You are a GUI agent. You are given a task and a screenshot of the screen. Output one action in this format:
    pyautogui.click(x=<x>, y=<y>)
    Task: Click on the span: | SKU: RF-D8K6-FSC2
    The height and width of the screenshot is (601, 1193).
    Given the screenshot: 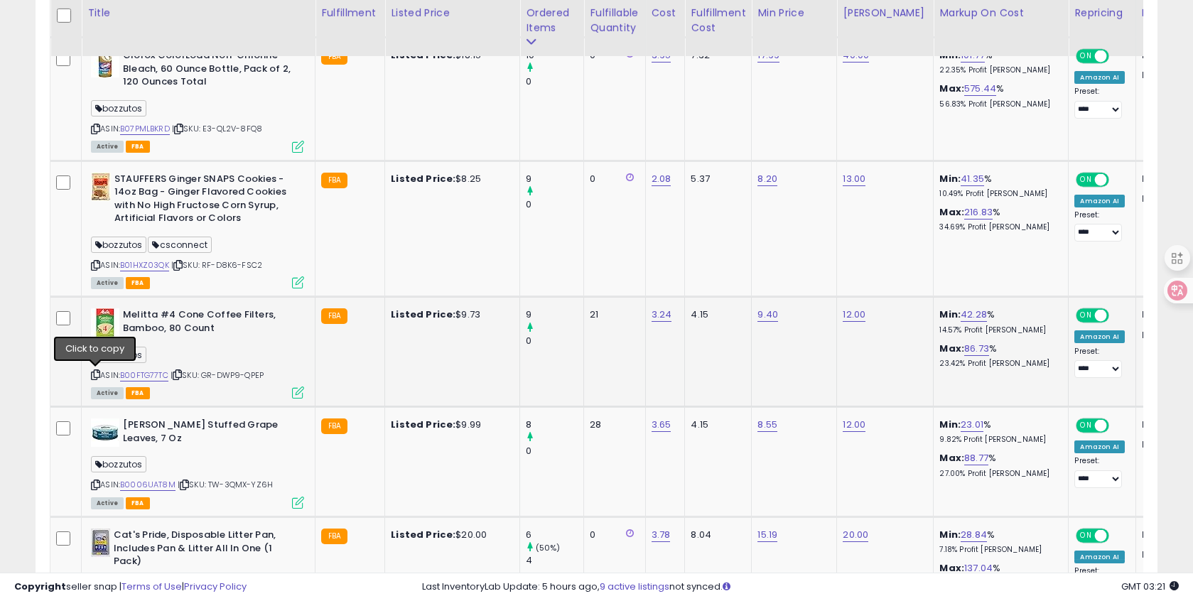 What is the action you would take?
    pyautogui.click(x=217, y=265)
    